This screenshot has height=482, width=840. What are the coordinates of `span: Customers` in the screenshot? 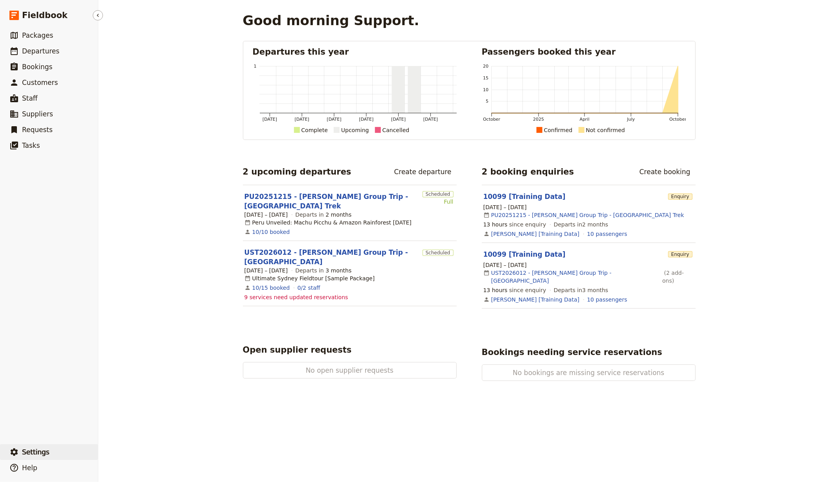 It's located at (40, 83).